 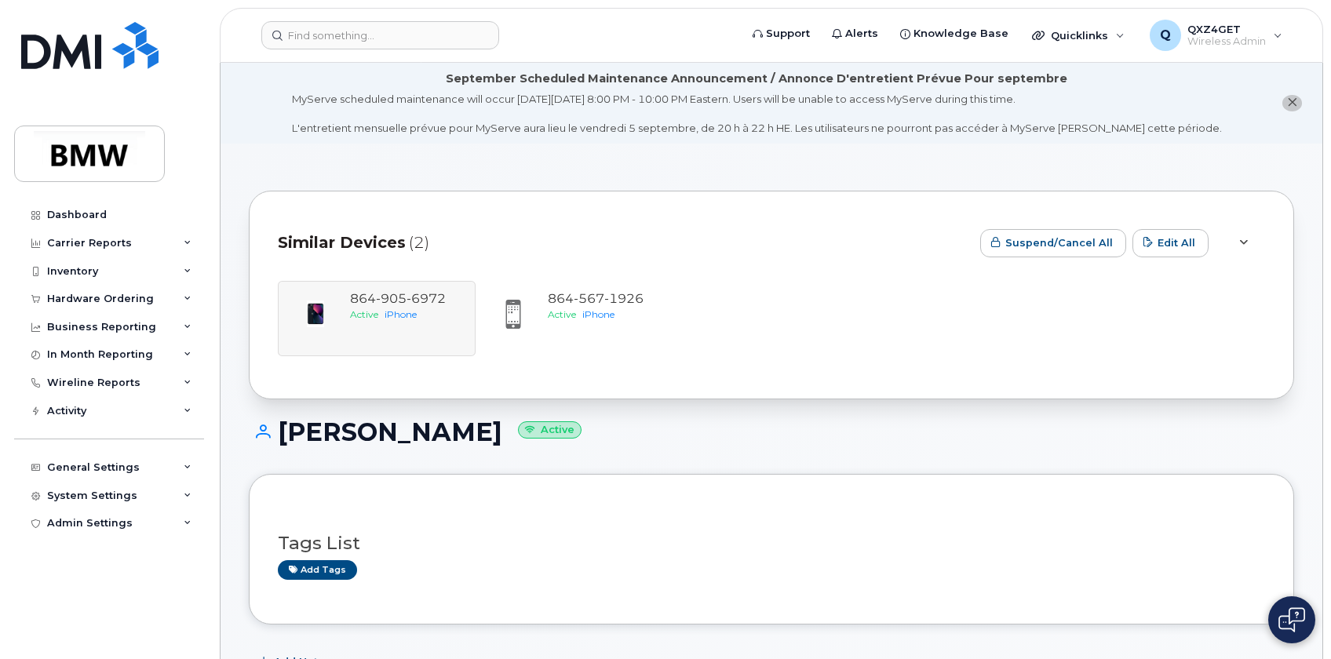 I want to click on button: Edit All, so click(x=1170, y=243).